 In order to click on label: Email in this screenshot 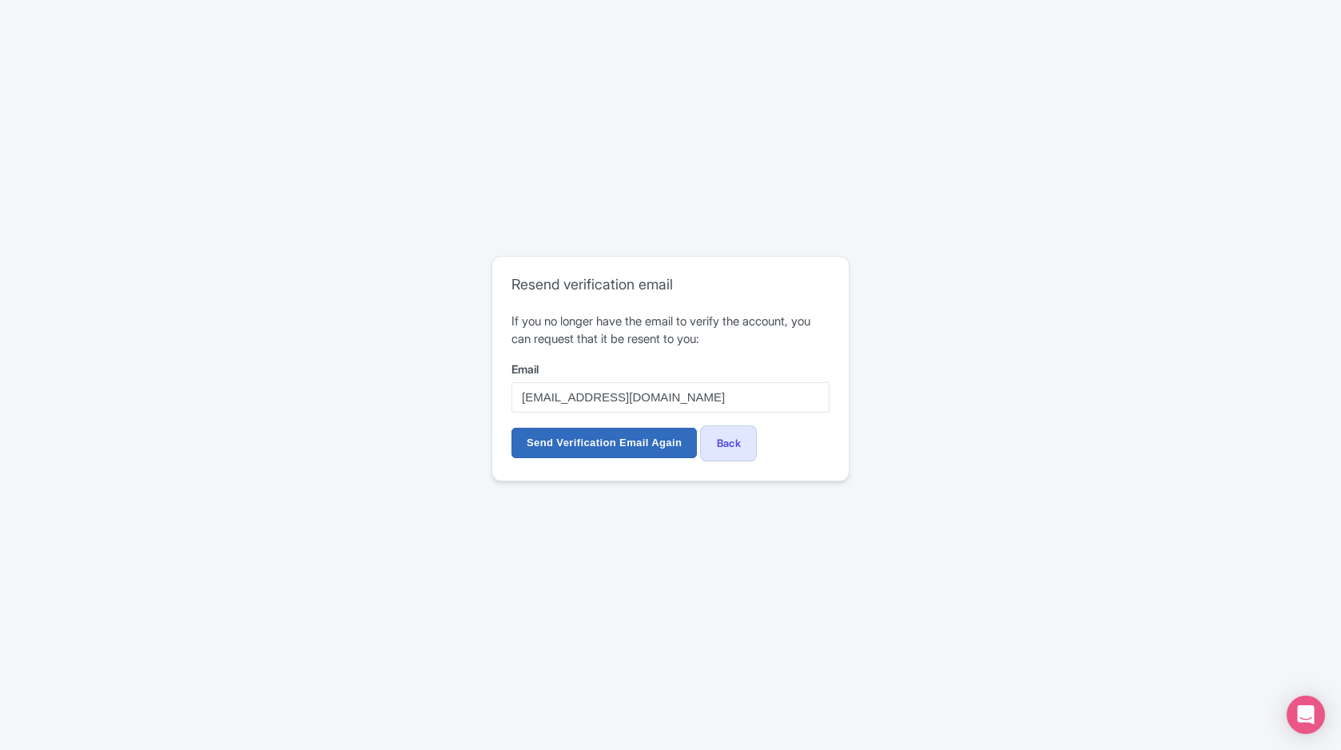, I will do `click(671, 369)`.